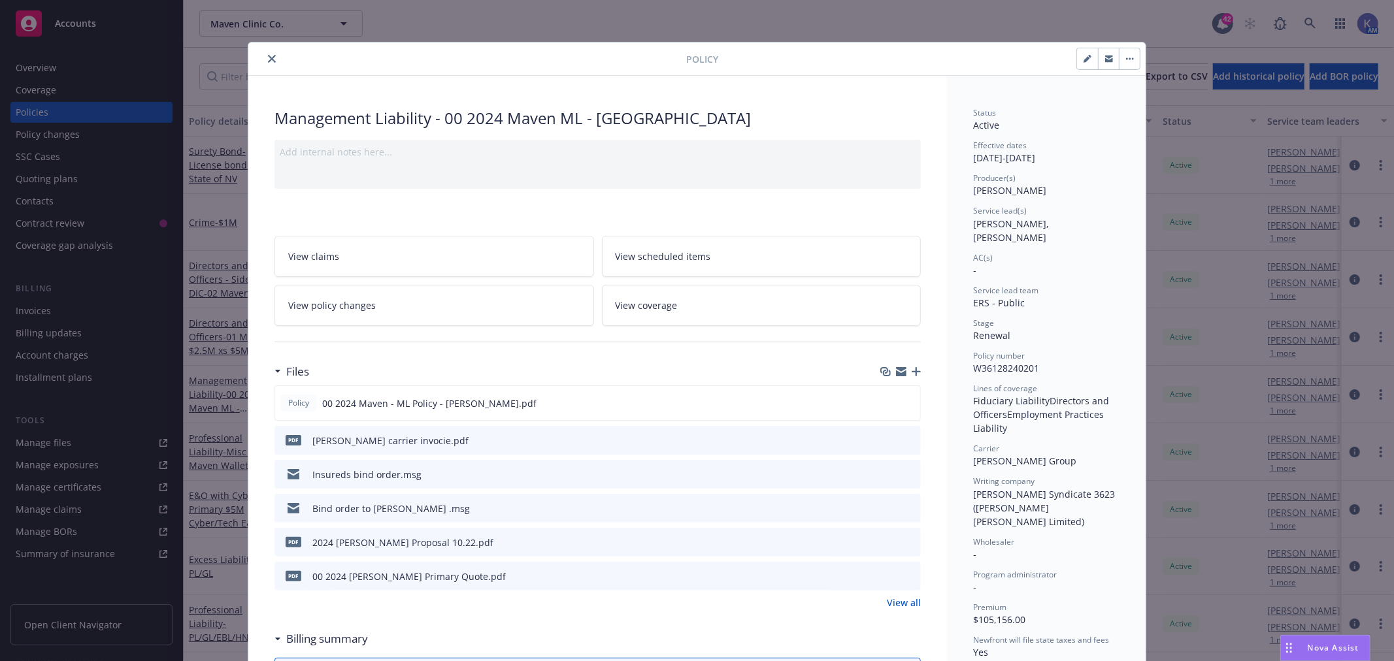  What do you see at coordinates (1000, 145) in the screenshot?
I see `span: Effective dates` at bounding box center [1000, 145].